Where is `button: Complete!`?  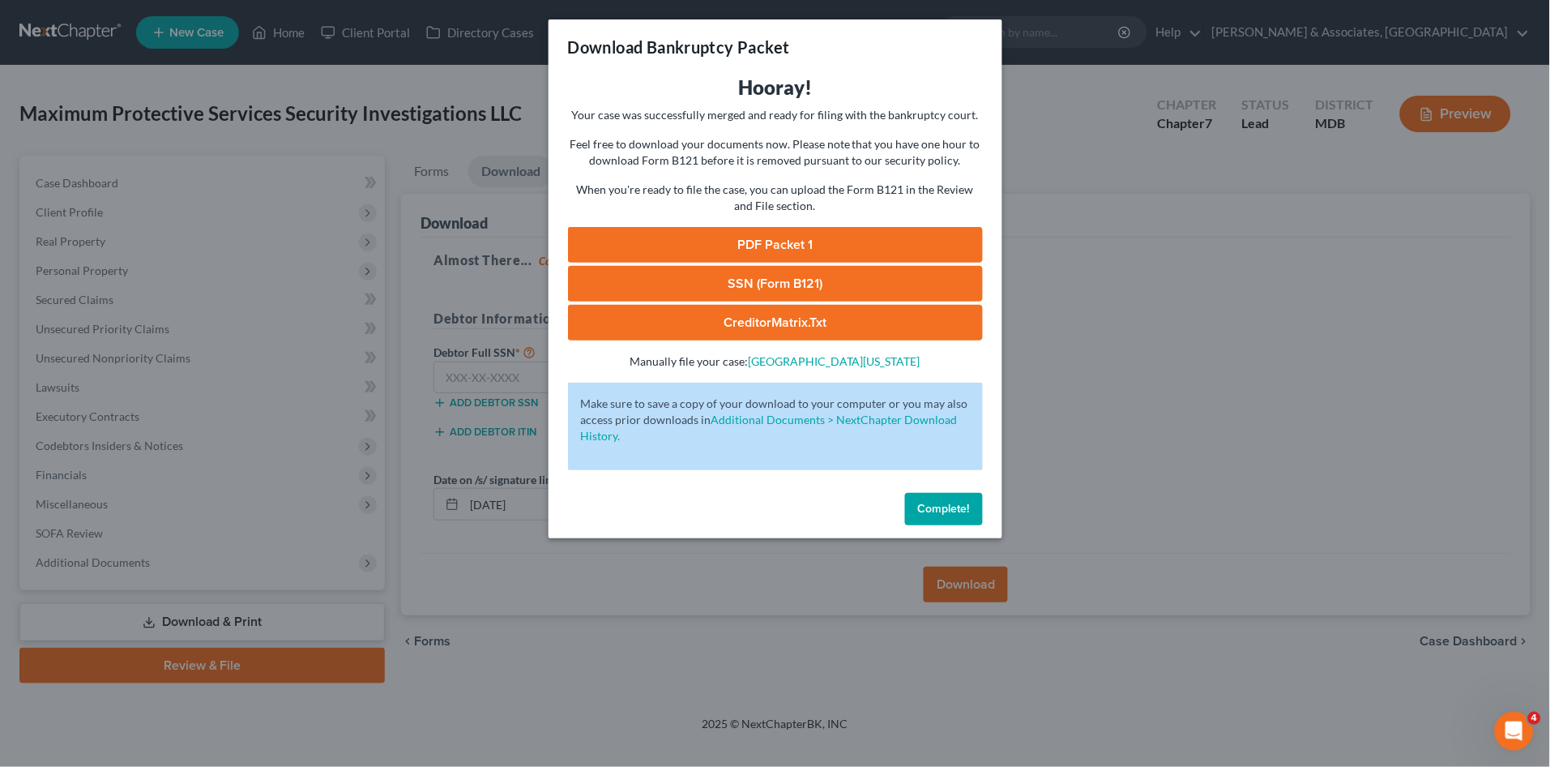
button: Complete! is located at coordinates (944, 509).